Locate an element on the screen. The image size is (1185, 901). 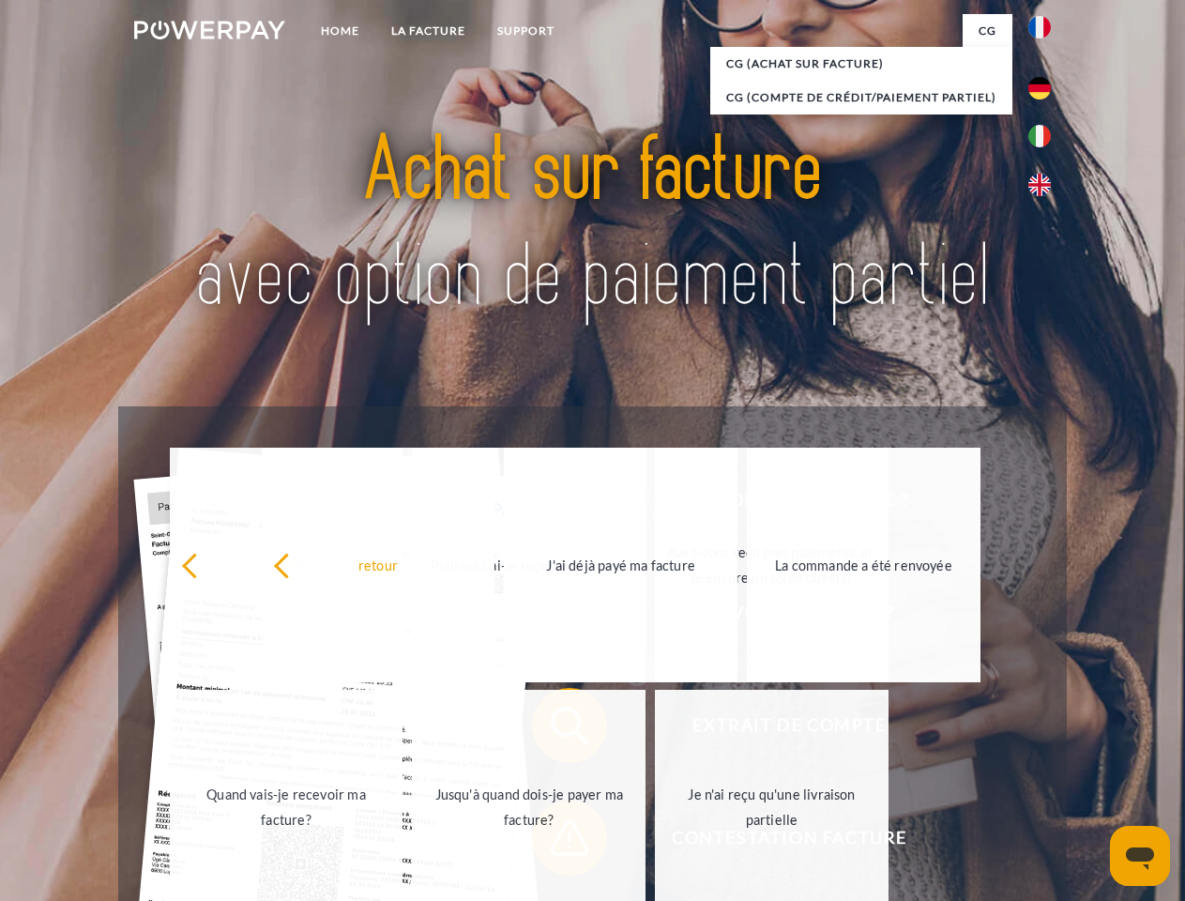
img: title-powerpay_fr.svg is located at coordinates (592, 224).